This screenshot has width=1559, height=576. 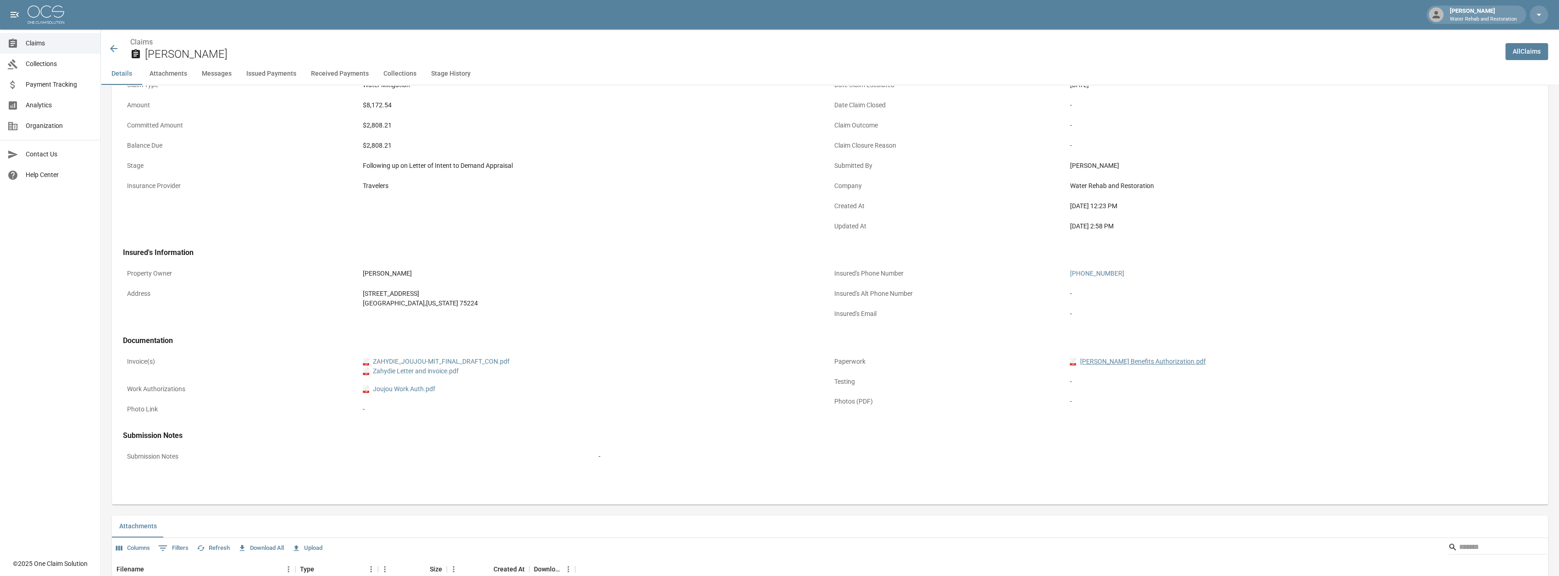 I want to click on p: Committed Amount, so click(x=241, y=125).